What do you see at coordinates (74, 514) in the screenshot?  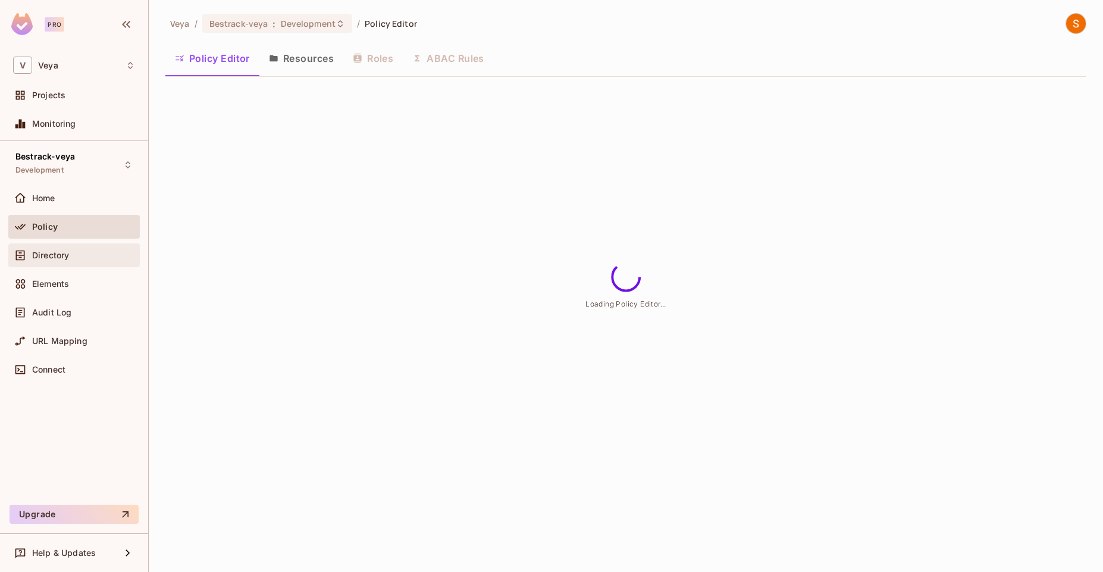 I see `button: Upgrade` at bounding box center [74, 514].